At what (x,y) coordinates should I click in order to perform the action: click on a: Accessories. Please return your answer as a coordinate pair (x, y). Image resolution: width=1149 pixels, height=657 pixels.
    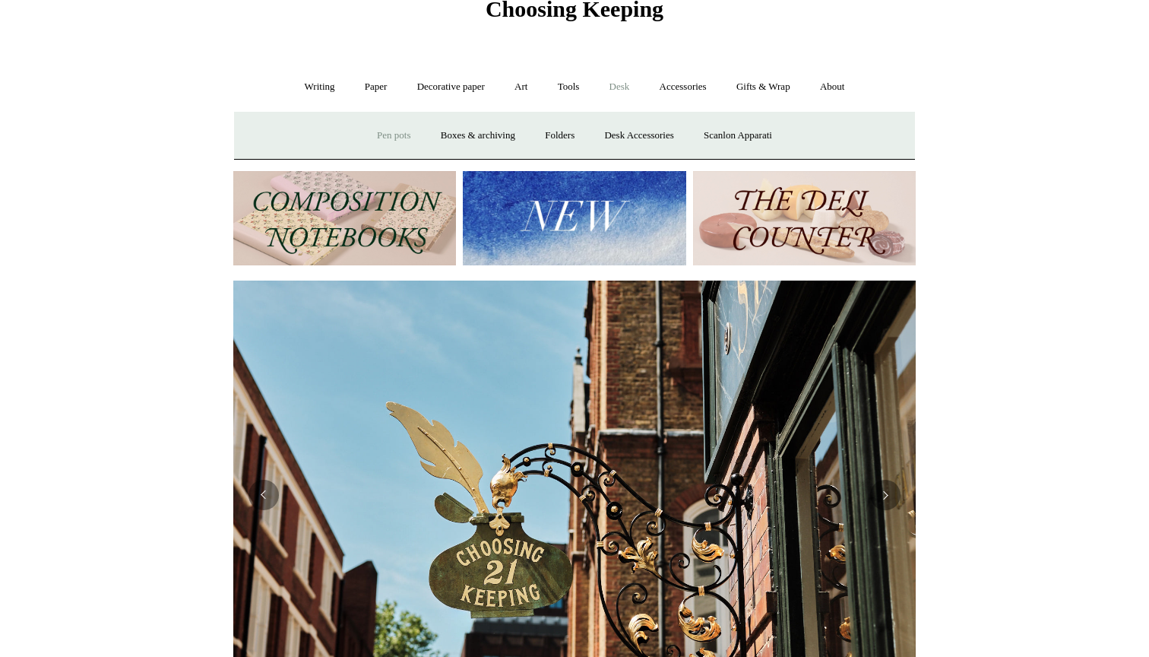
    Looking at the image, I should click on (683, 87).